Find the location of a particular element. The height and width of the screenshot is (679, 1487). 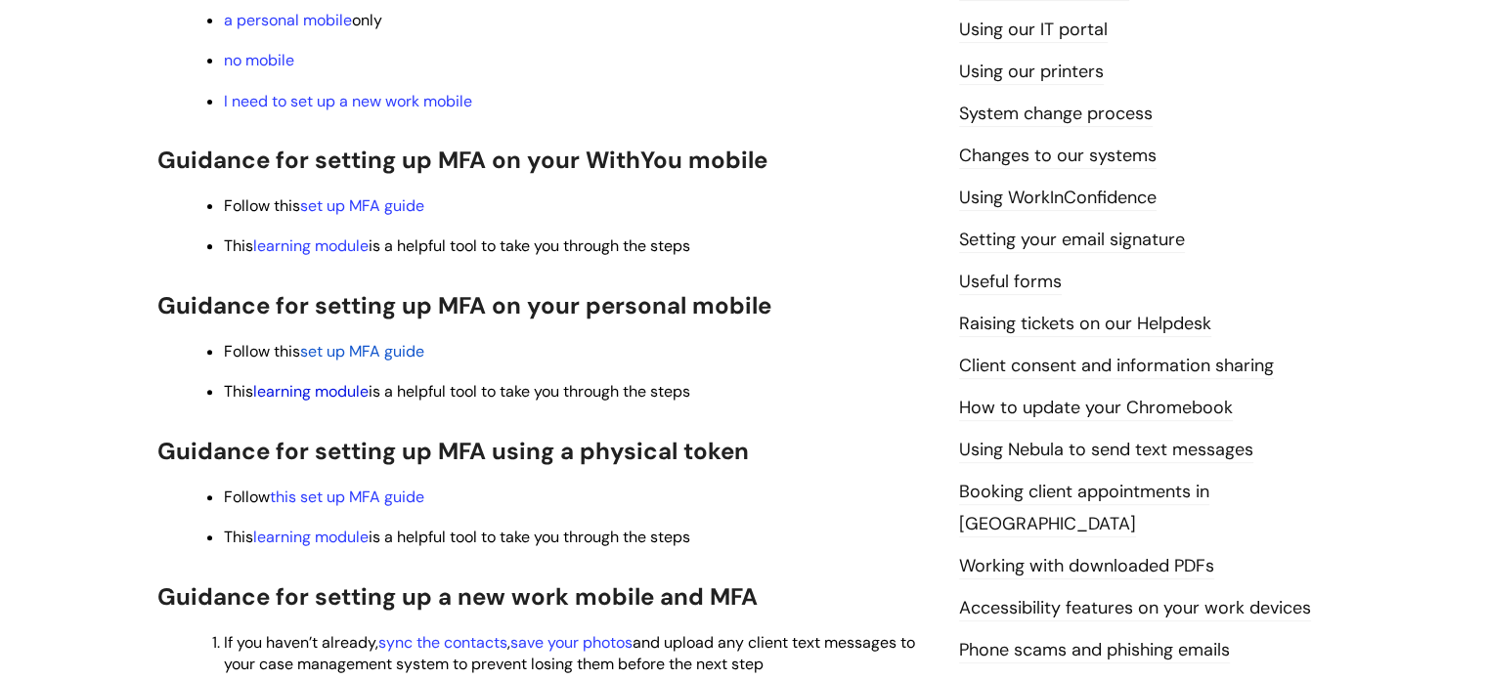

span: Guidance for setting up MFA using a physical token is located at coordinates (453, 451).